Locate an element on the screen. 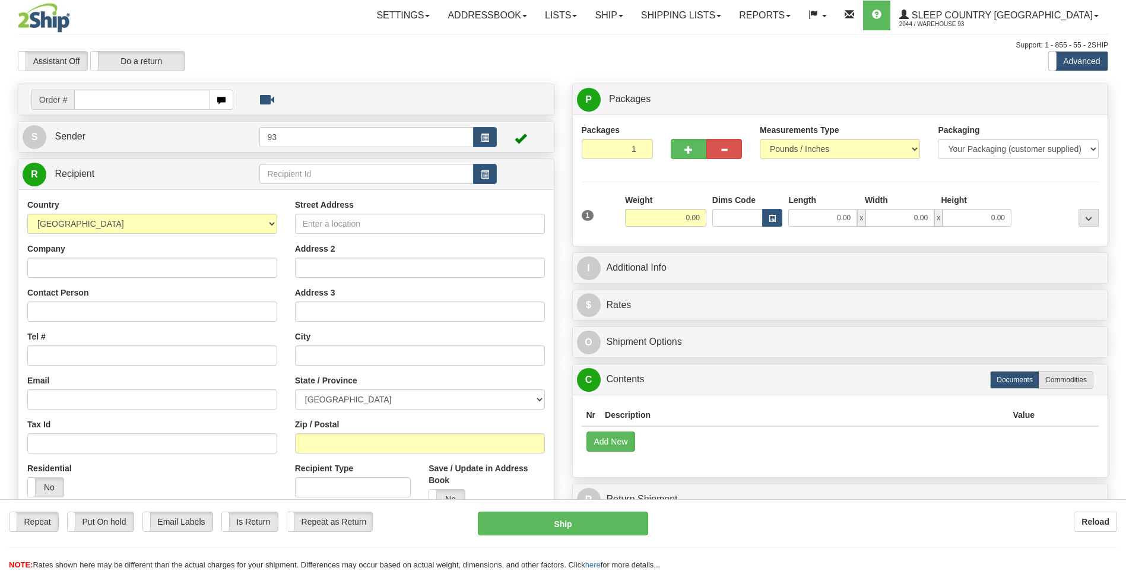  label: Repeat as Return is located at coordinates (329, 522).